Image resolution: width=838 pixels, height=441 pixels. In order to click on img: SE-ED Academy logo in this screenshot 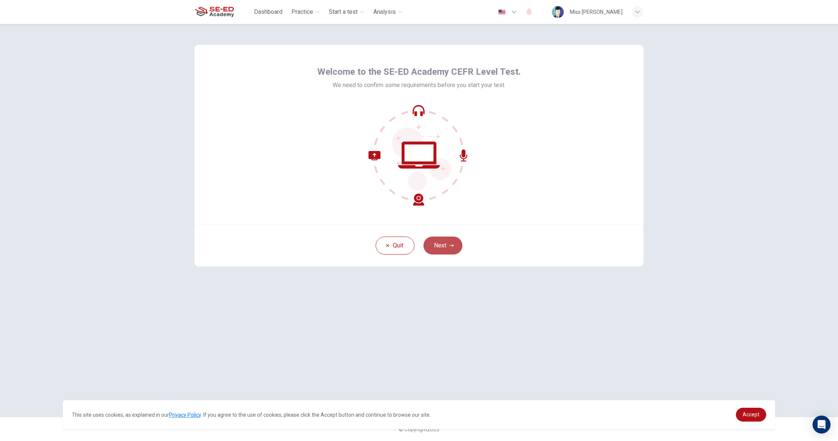, I will do `click(214, 12)`.